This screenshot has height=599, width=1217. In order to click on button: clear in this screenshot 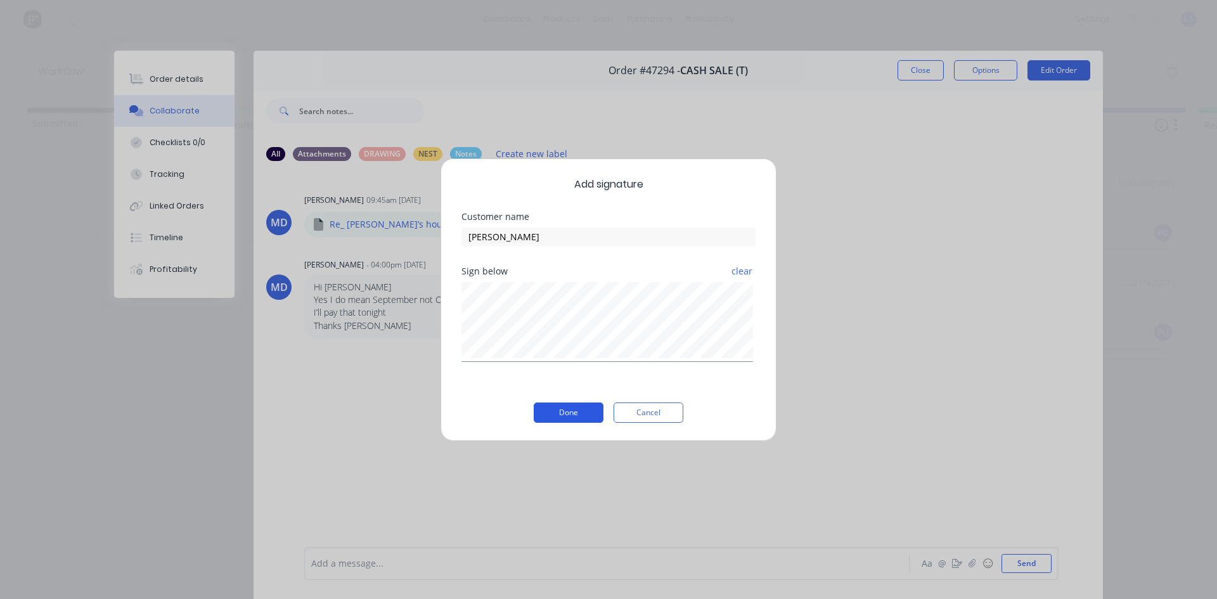, I will do `click(742, 271)`.